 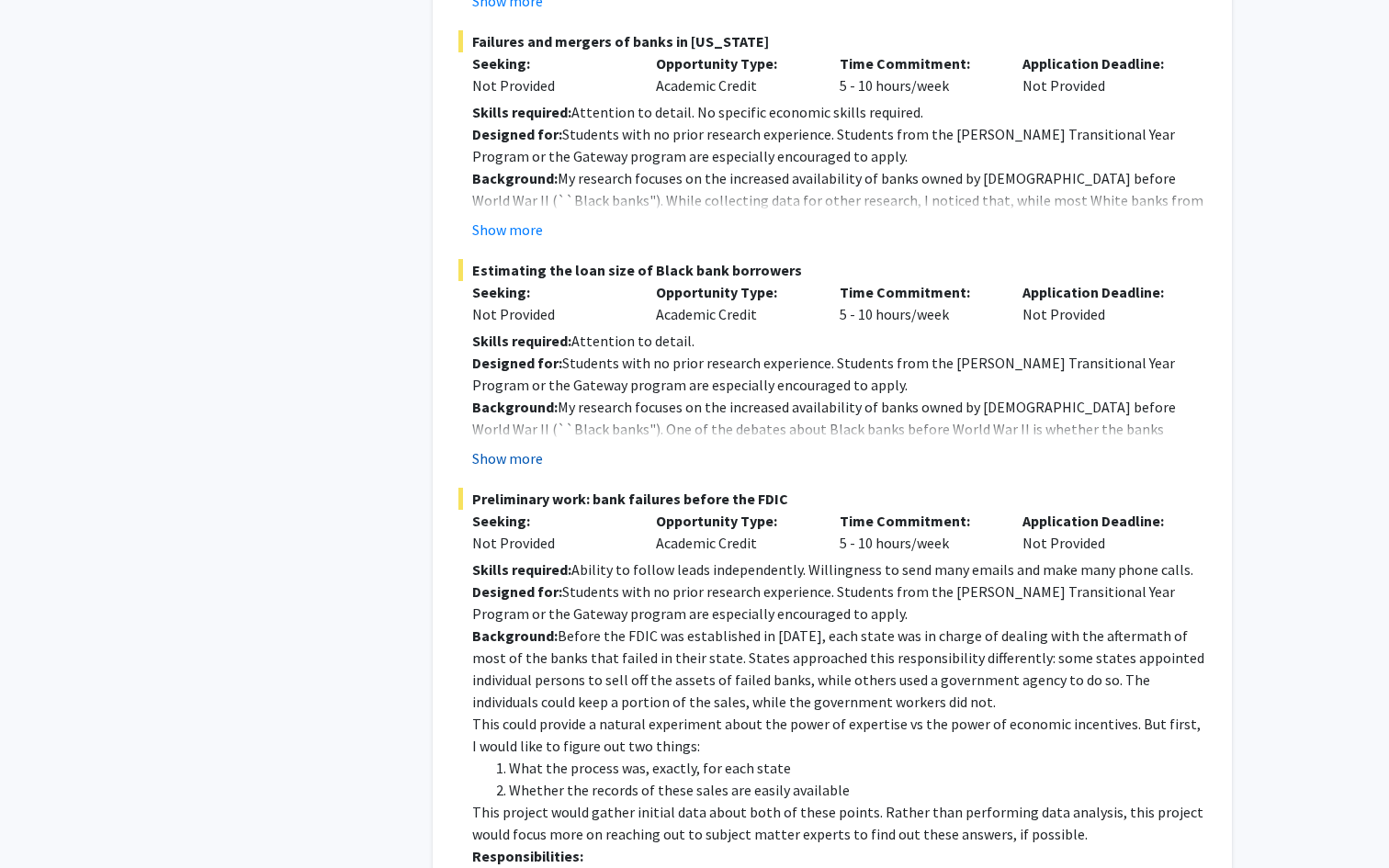 I want to click on p: Attention to detail. No specific economic skills required., so click(x=839, y=112).